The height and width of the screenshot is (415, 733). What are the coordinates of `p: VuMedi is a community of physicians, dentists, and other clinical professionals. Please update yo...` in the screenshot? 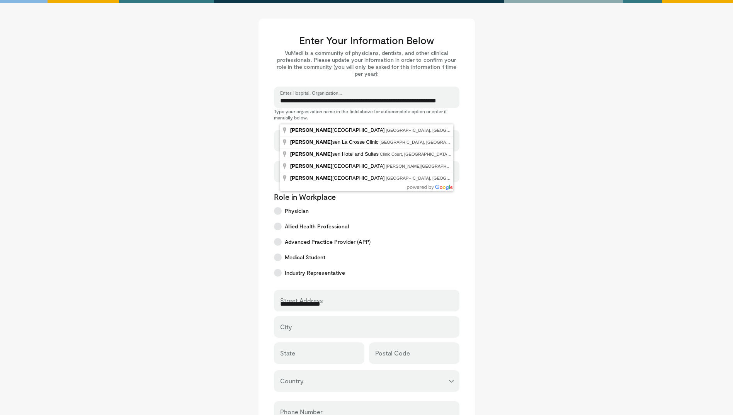 It's located at (367, 63).